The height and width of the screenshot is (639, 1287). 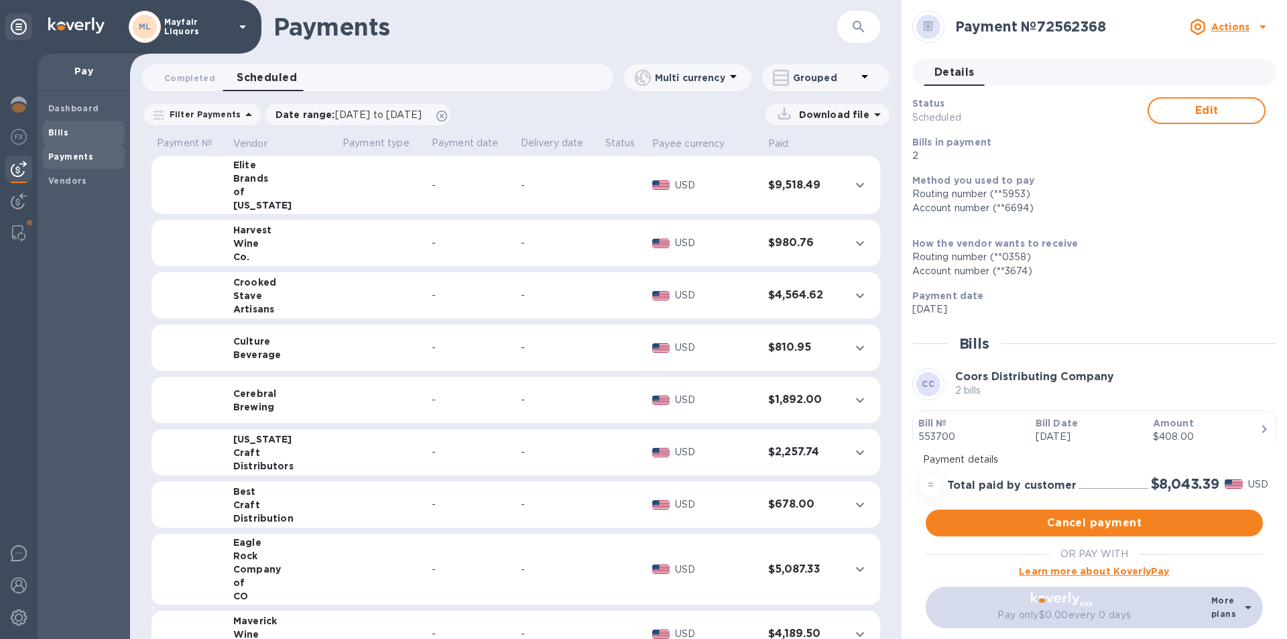 What do you see at coordinates (282, 466) in the screenshot?
I see `div: Distributors` at bounding box center [282, 466].